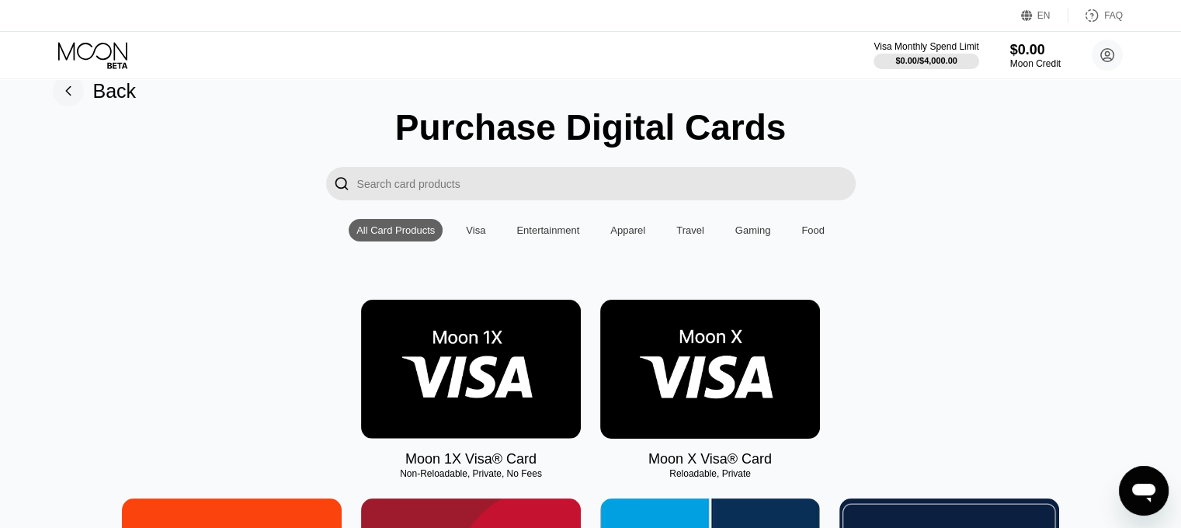 Image resolution: width=1181 pixels, height=528 pixels. What do you see at coordinates (547, 230) in the screenshot?
I see `div: Entertainment` at bounding box center [547, 230].